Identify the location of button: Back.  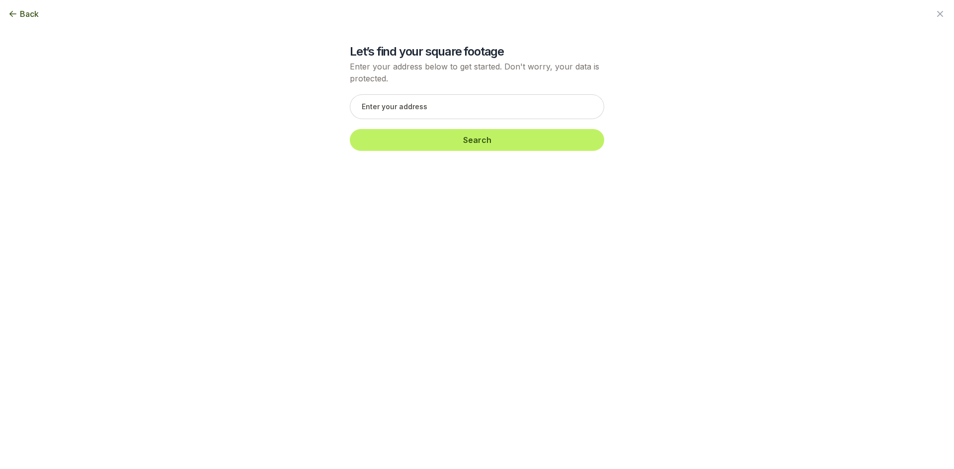
(23, 14).